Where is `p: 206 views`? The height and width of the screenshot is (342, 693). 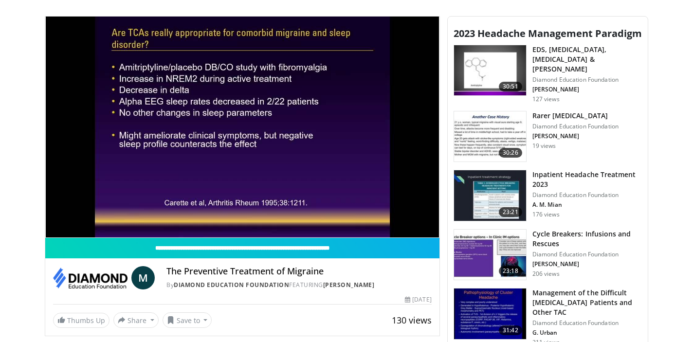 p: 206 views is located at coordinates (546, 274).